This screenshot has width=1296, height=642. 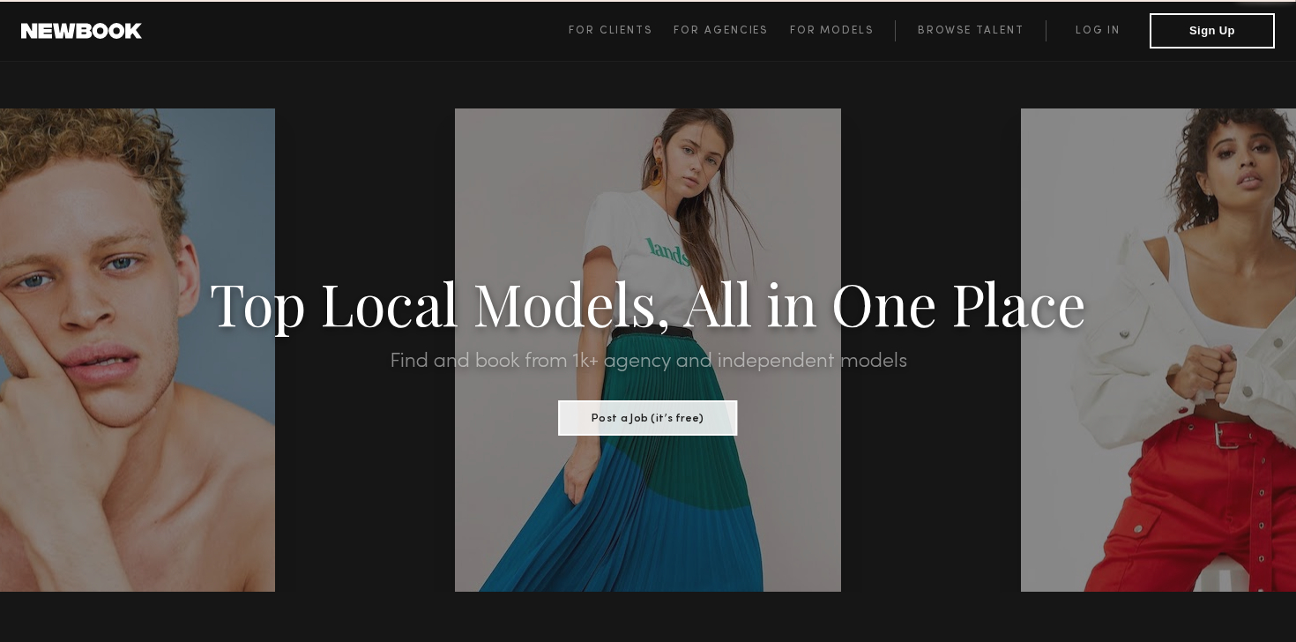 What do you see at coordinates (610, 31) in the screenshot?
I see `span: For Clients` at bounding box center [610, 31].